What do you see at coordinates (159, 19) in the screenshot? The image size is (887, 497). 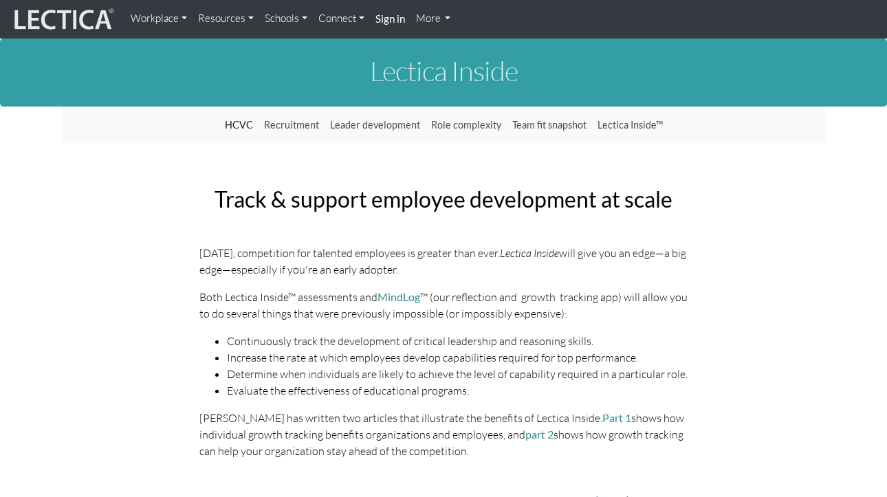 I see `a: Workplace` at bounding box center [159, 19].